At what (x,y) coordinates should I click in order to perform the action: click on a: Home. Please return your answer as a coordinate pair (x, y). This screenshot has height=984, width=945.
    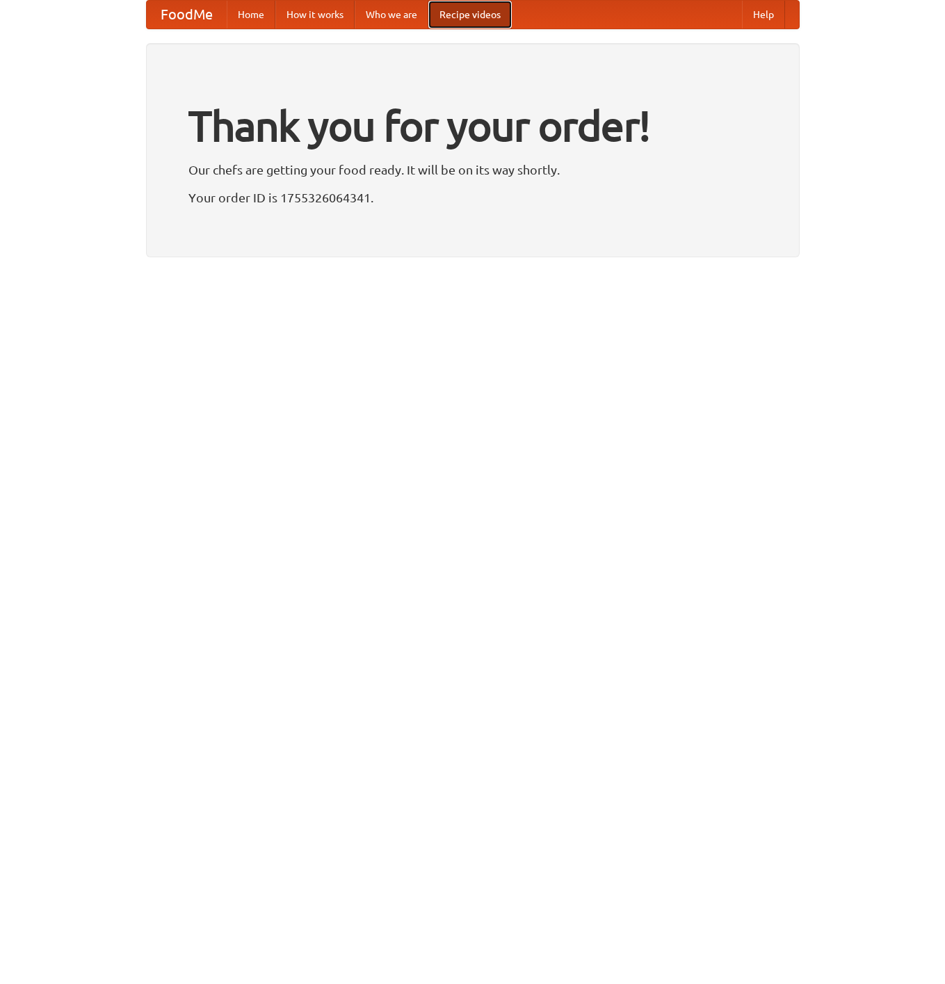
    Looking at the image, I should click on (251, 15).